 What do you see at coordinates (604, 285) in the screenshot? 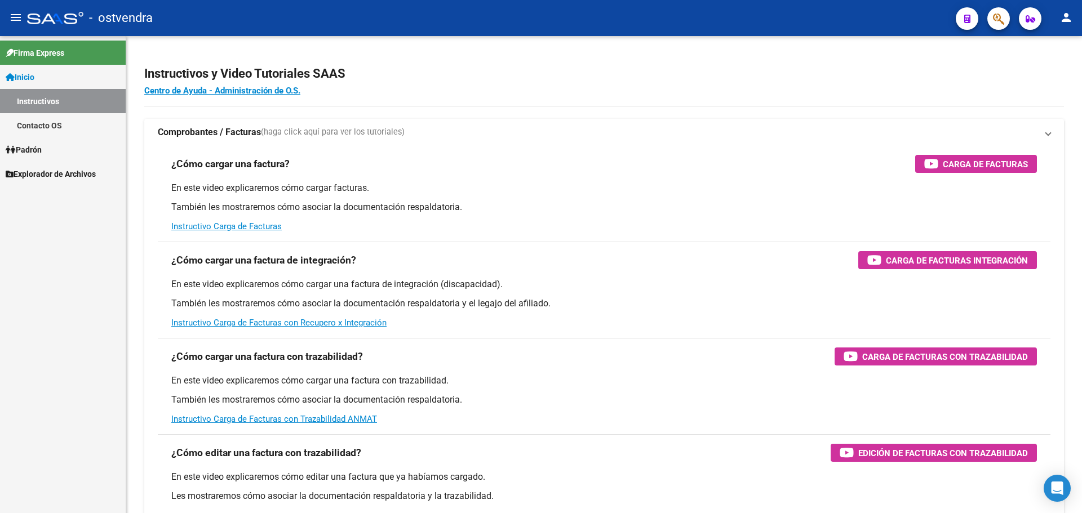
I see `p: En este video explicaremos cómo cargar una factura de integración (discapacidad).` at bounding box center [604, 285].